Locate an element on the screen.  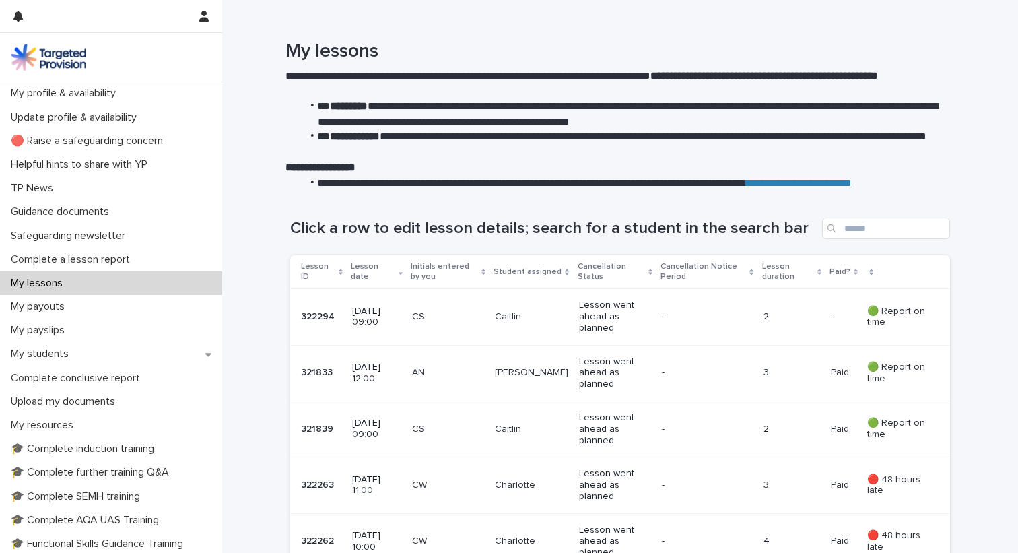
h1: My lessons is located at coordinates (615, 52).